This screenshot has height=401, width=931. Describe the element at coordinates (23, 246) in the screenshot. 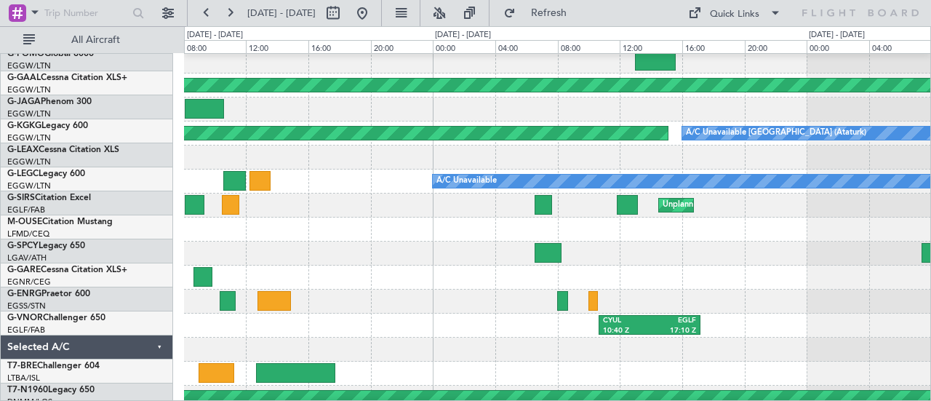

I see `span: G-SPCY` at that location.